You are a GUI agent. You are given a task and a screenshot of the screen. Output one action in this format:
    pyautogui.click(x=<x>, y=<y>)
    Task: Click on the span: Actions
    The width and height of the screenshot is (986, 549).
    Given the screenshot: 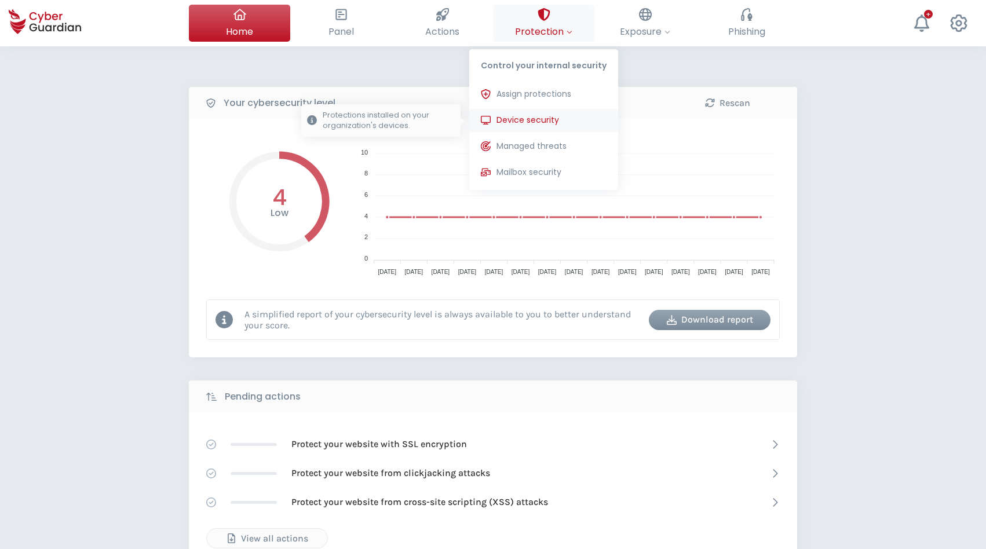 What is the action you would take?
    pyautogui.click(x=442, y=31)
    